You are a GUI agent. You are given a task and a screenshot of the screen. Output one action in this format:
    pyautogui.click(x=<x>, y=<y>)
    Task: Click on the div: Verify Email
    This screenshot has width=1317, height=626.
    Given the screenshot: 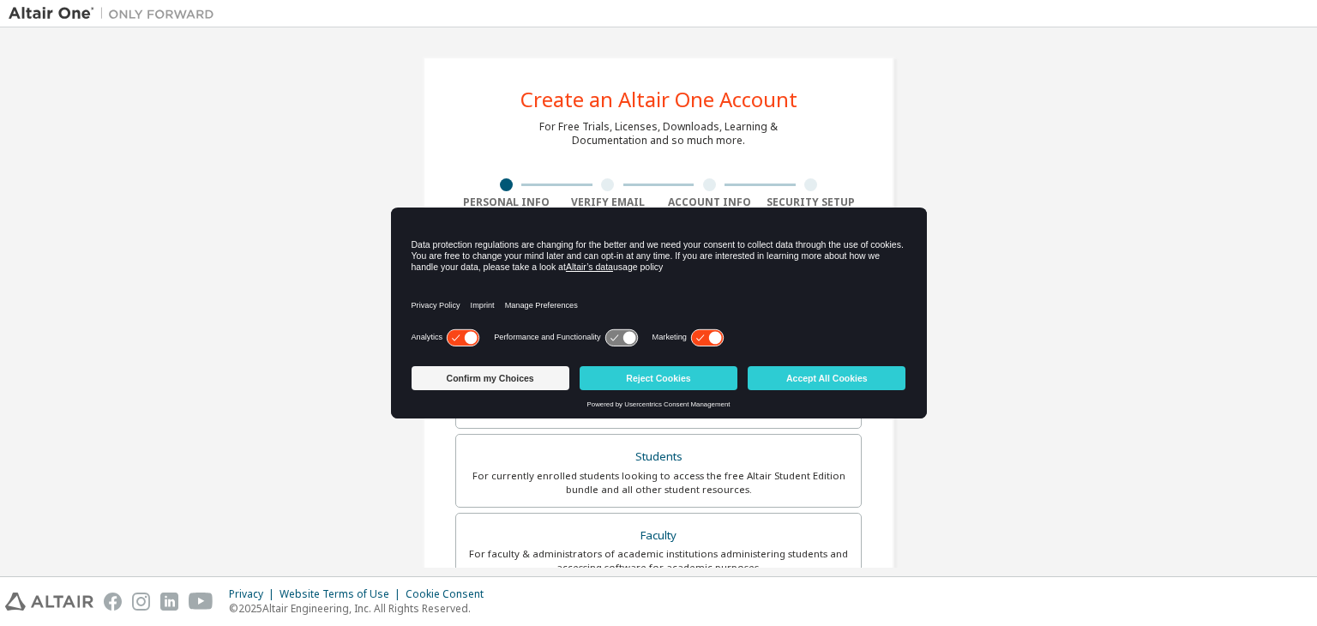 What is the action you would take?
    pyautogui.click(x=608, y=202)
    